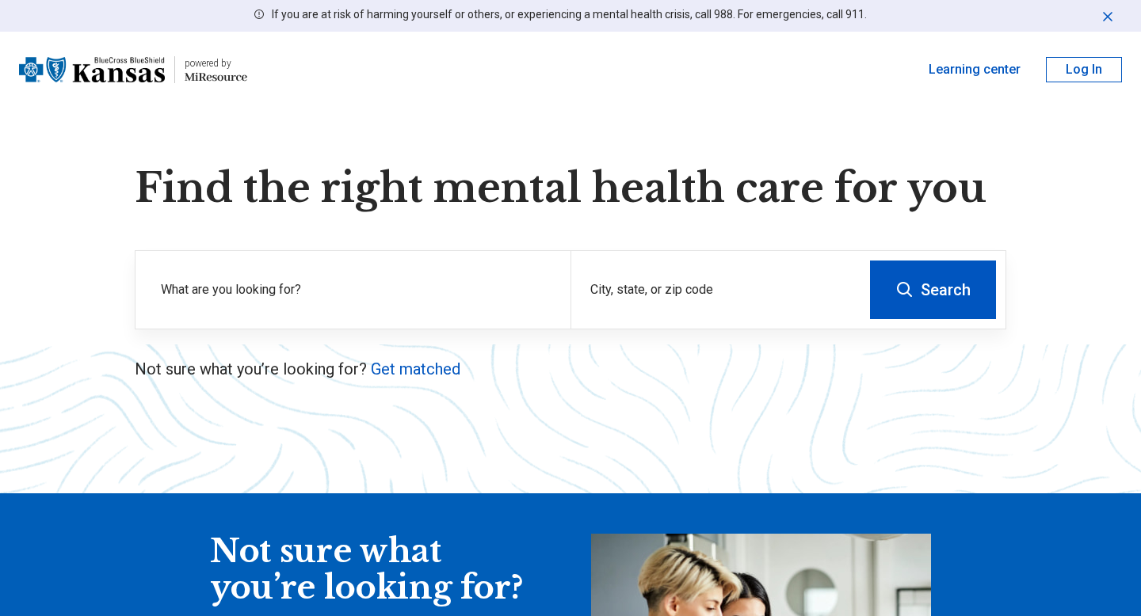  I want to click on p: If you are at risk of harming yourself or others, or experiencing a mental health crisis, call 98..., so click(569, 14).